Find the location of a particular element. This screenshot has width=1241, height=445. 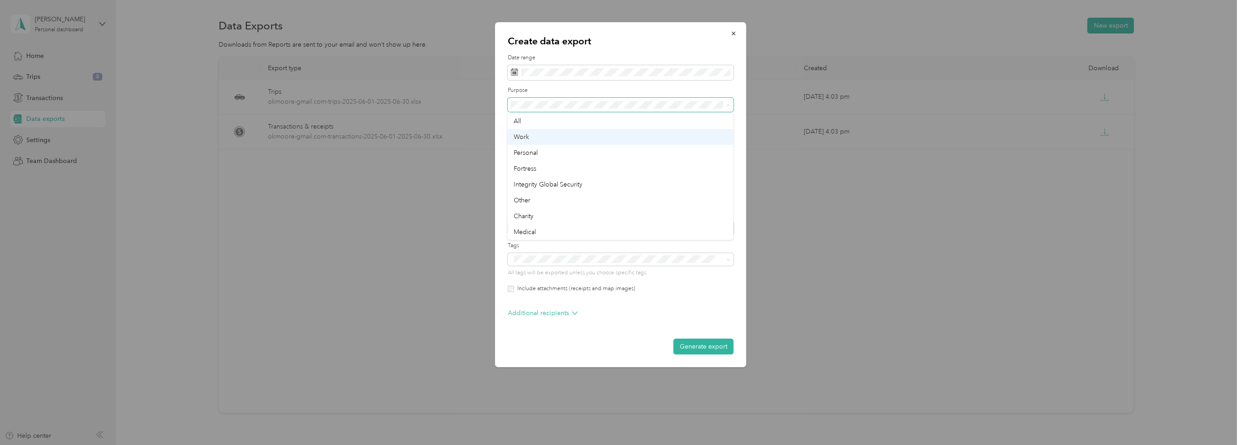

p: Additional recipients is located at coordinates (543, 313).